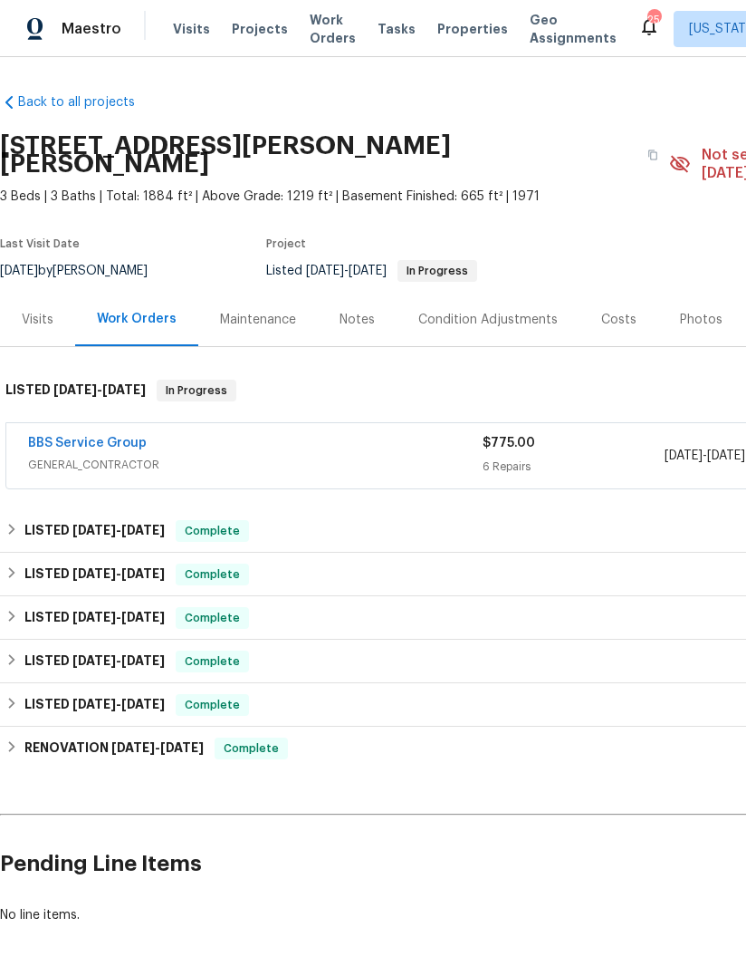 The height and width of the screenshot is (966, 746). I want to click on div: Visits, so click(37, 320).